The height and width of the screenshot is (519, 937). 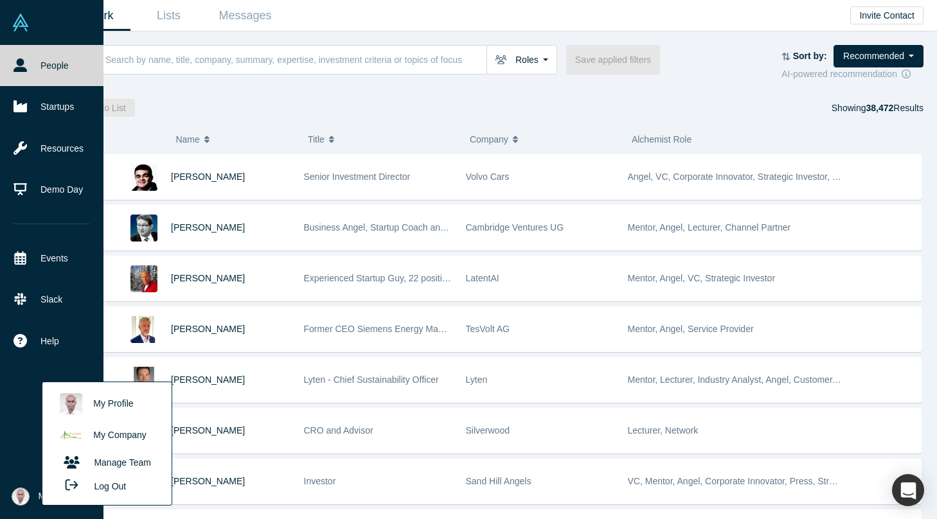 I want to click on span: Business Angel, Startup Coach and best-selling author, so click(x=413, y=228).